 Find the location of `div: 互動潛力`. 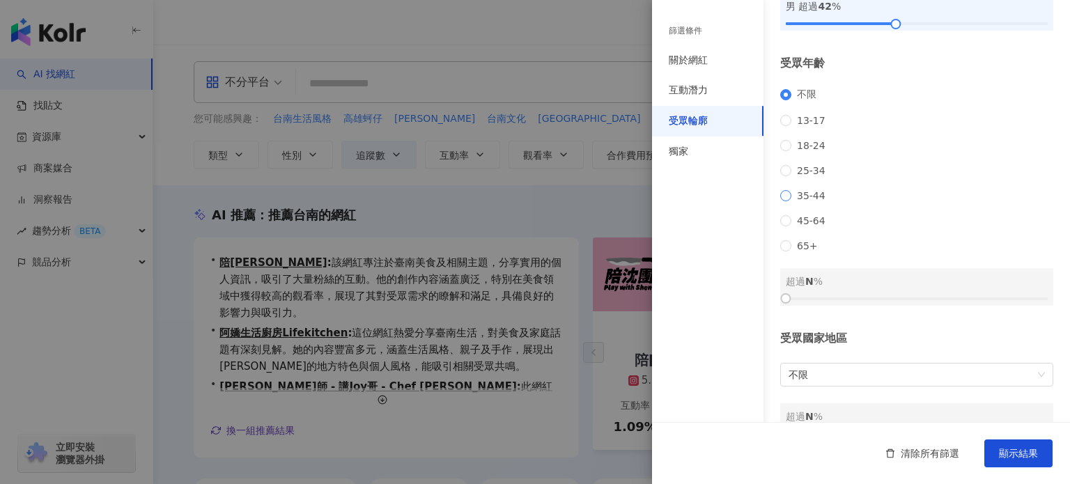

div: 互動潛力 is located at coordinates (688, 91).